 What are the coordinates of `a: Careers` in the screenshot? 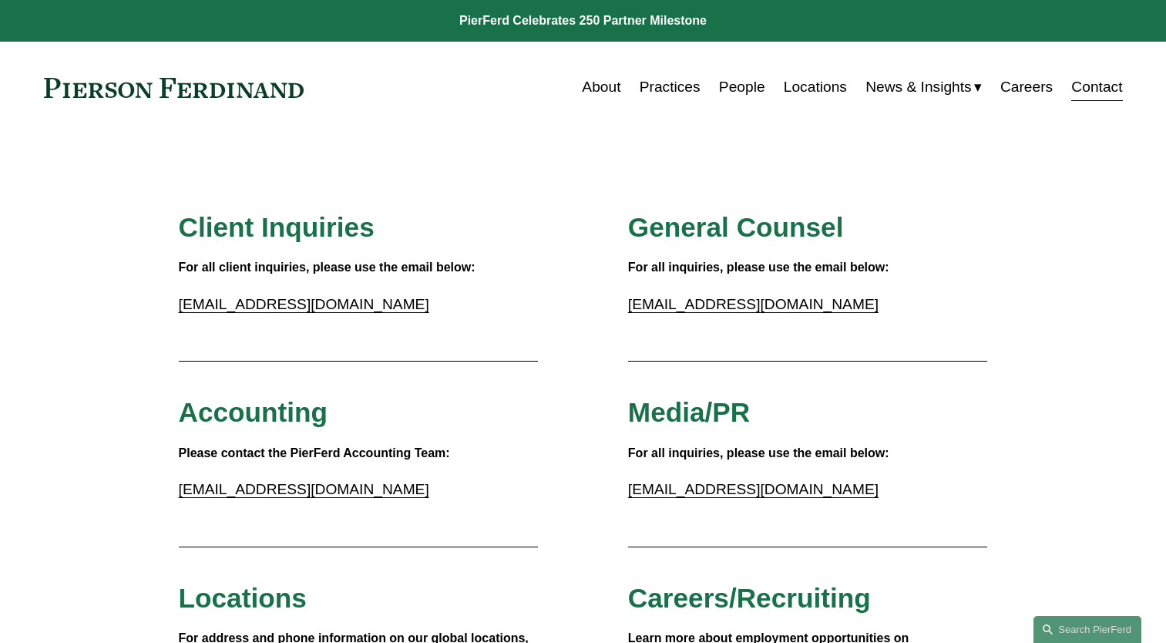 It's located at (1026, 87).